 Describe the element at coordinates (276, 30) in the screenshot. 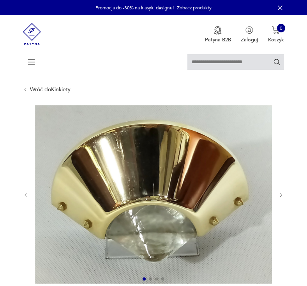

I see `img: Ikona koszyka` at that location.